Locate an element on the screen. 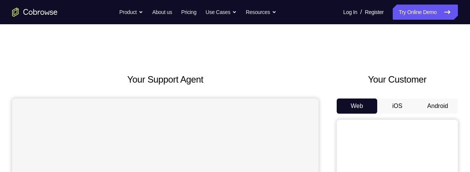 The image size is (470, 172). button: iOS is located at coordinates (397, 106).